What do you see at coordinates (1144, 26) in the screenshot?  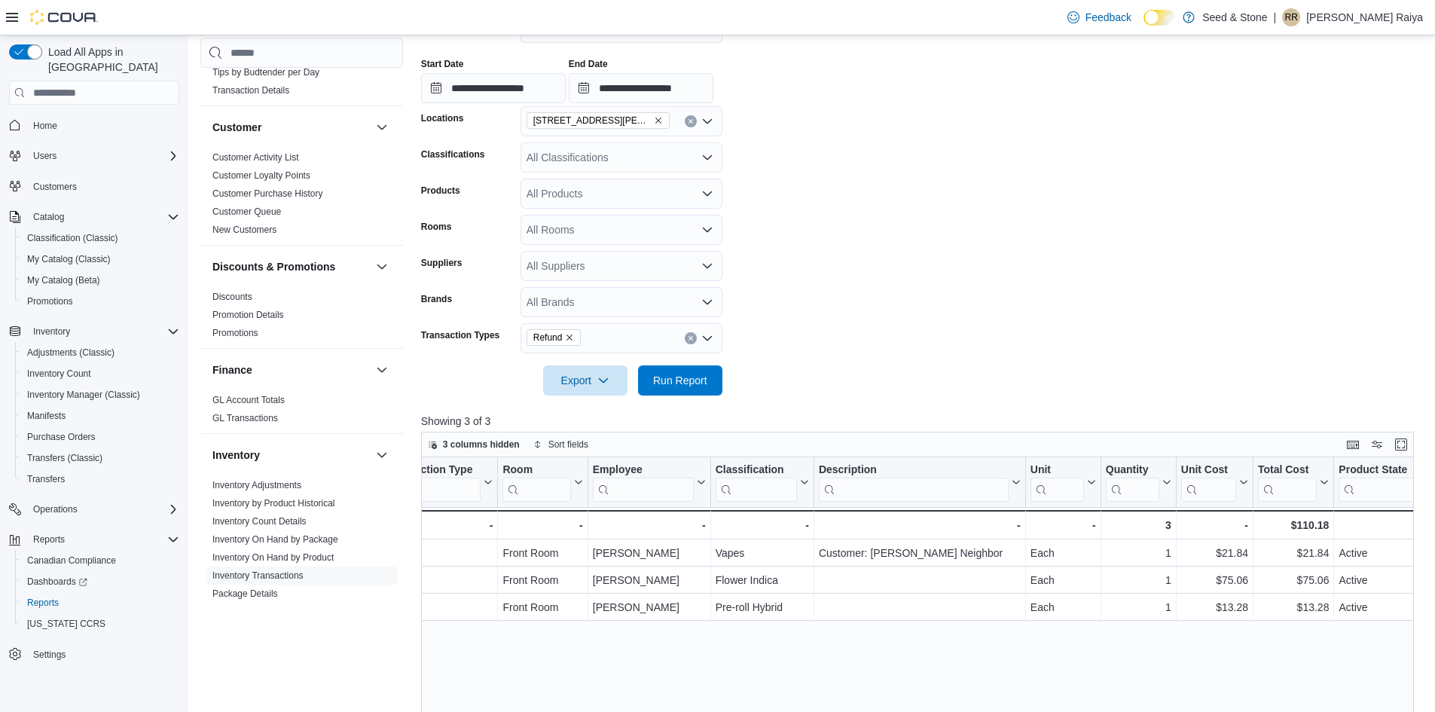 I see `span: Dark Mode` at bounding box center [1144, 26].